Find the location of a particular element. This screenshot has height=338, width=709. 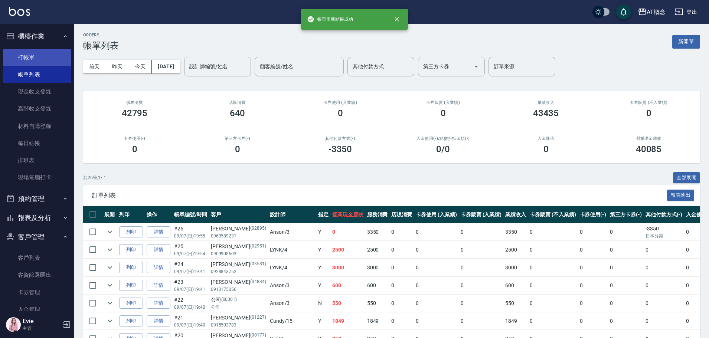

th: 指定 is located at coordinates (323, 215).